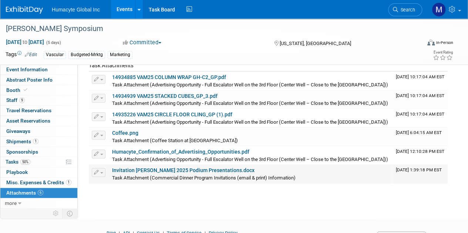  I want to click on div: Event Format, so click(420, 44).